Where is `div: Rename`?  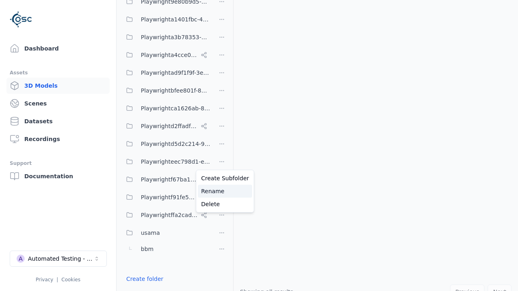
div: Rename is located at coordinates (225, 191).